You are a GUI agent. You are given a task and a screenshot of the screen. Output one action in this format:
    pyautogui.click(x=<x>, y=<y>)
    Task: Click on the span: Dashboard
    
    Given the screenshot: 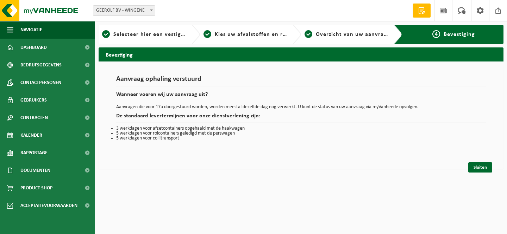 What is the action you would take?
    pyautogui.click(x=33, y=47)
    